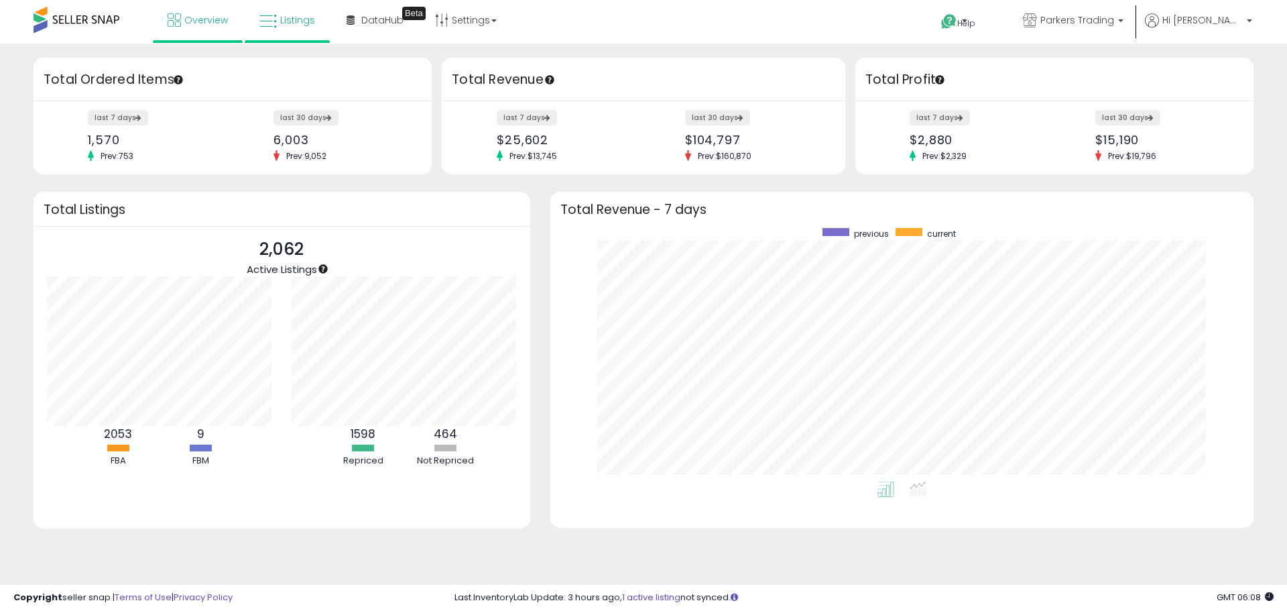 The image size is (1287, 611). Describe the element at coordinates (977, 139) in the screenshot. I see `div: $2,880` at that location.